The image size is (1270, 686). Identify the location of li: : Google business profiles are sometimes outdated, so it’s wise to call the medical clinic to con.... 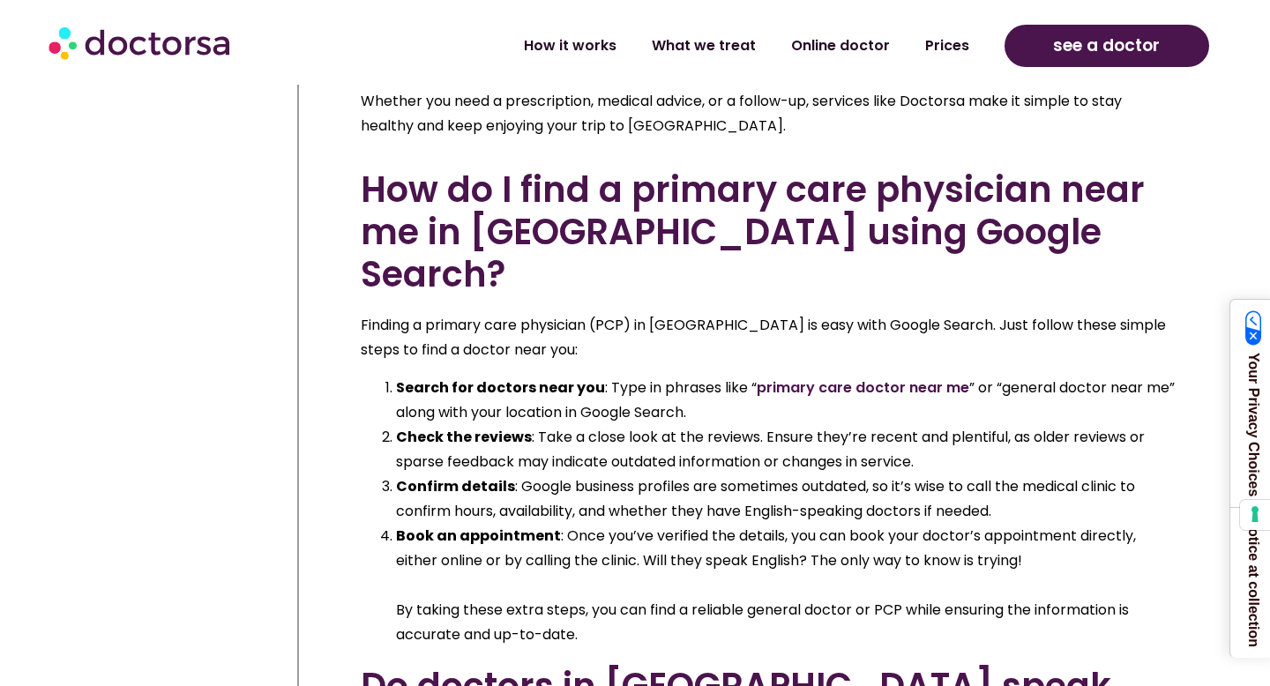
(786, 499).